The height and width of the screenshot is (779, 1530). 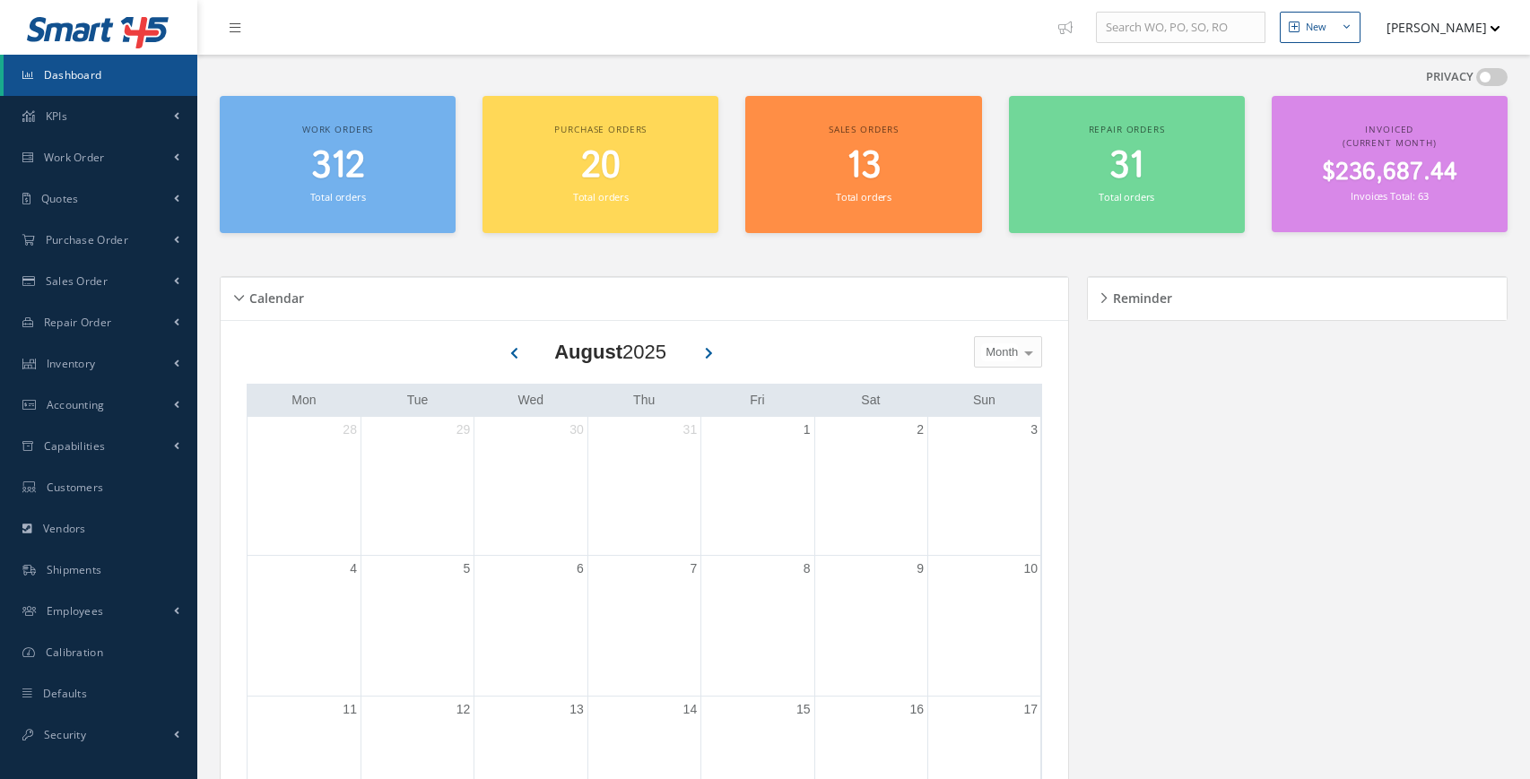 I want to click on span: Calibration, so click(x=74, y=652).